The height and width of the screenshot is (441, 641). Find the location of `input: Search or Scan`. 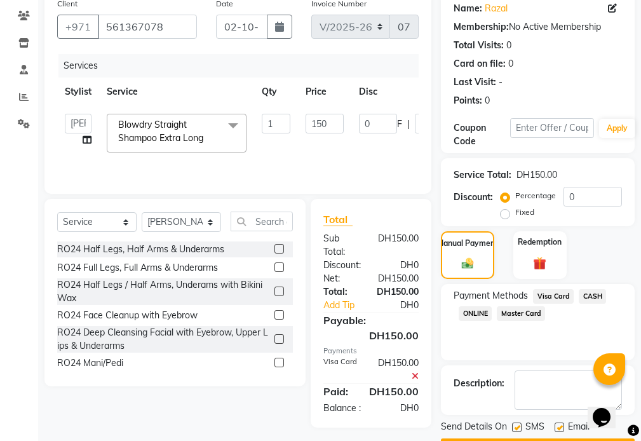

input: Search or Scan is located at coordinates (262, 221).